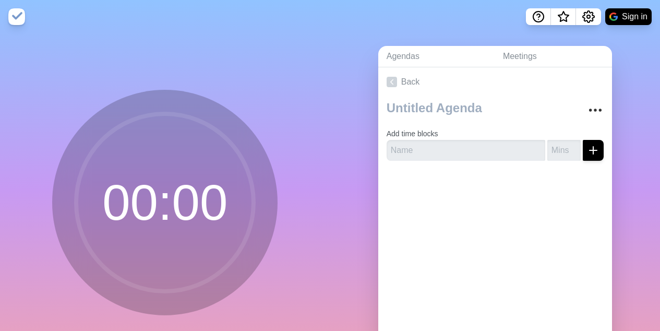 The height and width of the screenshot is (331, 660). I want to click on button: Help, so click(539, 17).